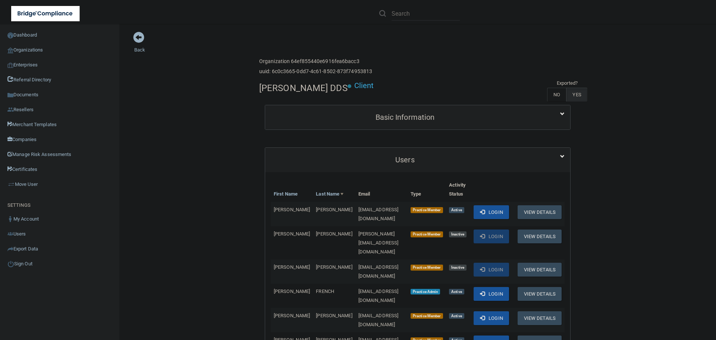 The image size is (716, 340). I want to click on img: briefcase.64adab9b.png, so click(11, 184).